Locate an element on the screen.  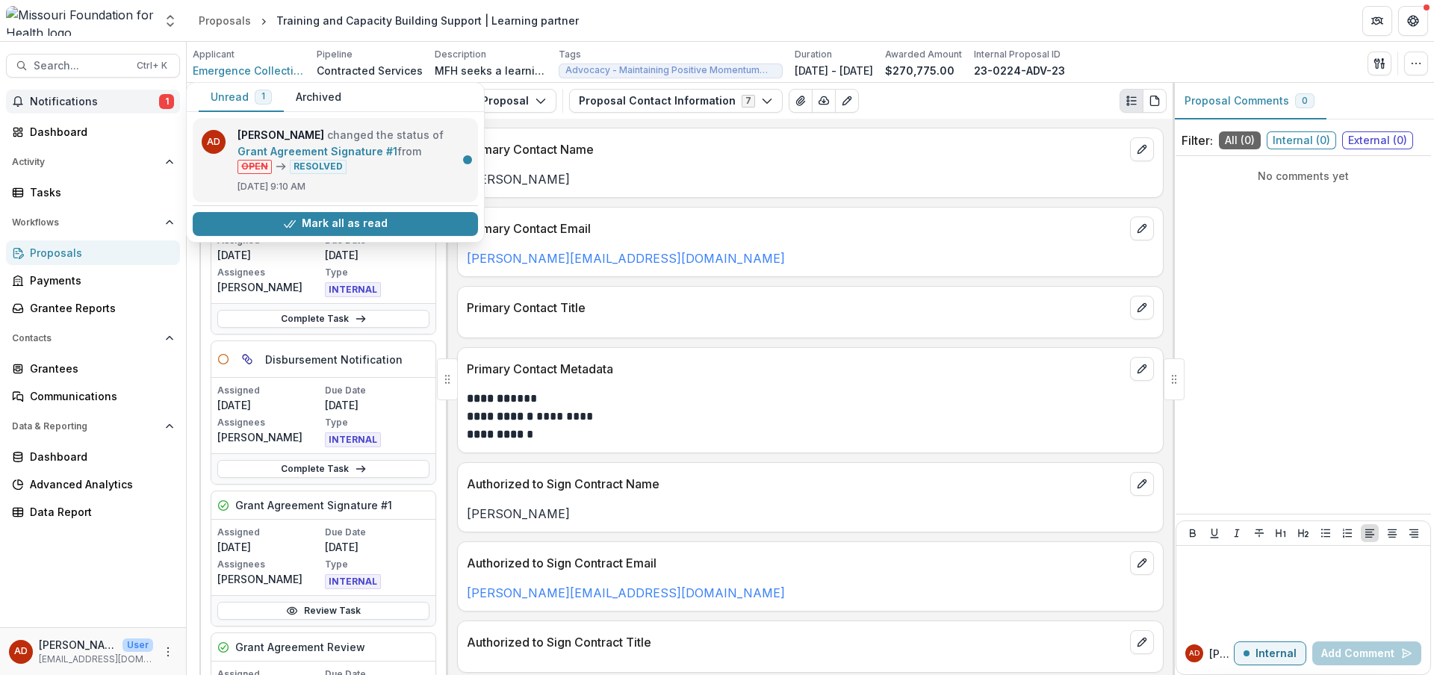
p: Internal is located at coordinates (1275, 653).